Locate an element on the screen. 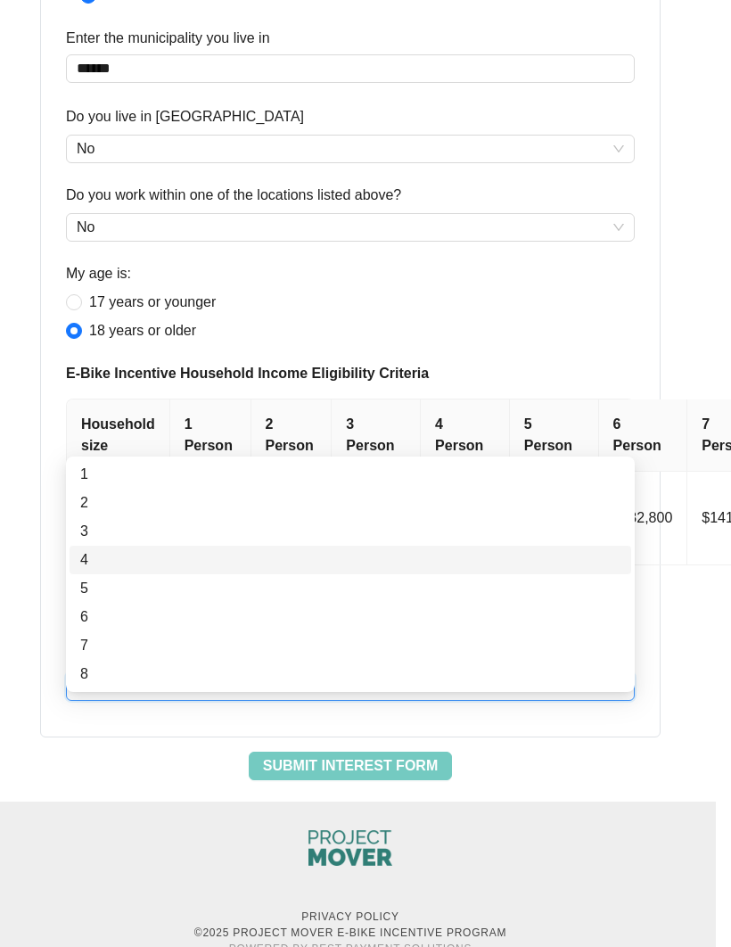 The image size is (731, 947). div: 7 is located at coordinates (351, 646).